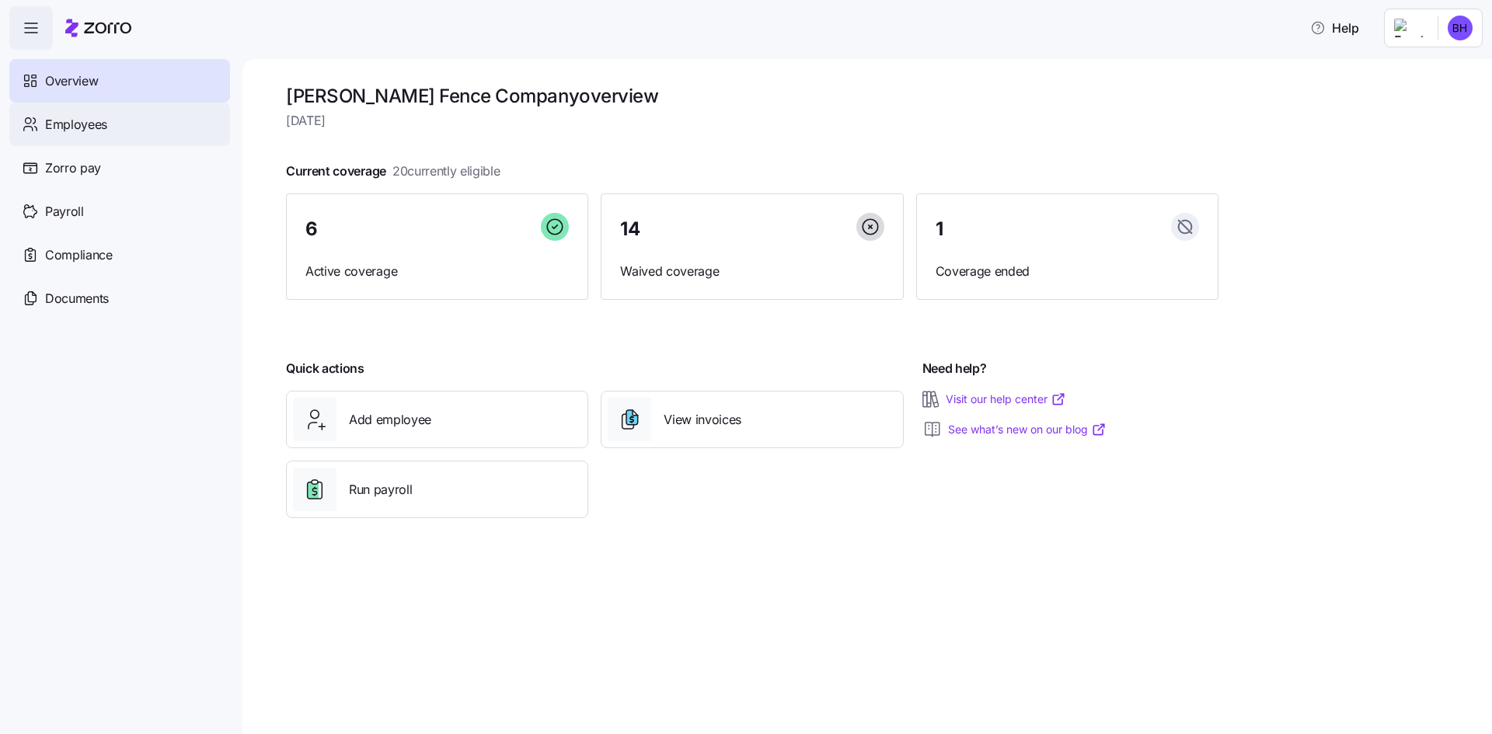 The image size is (1492, 734). I want to click on img: Employer logo, so click(1410, 28).